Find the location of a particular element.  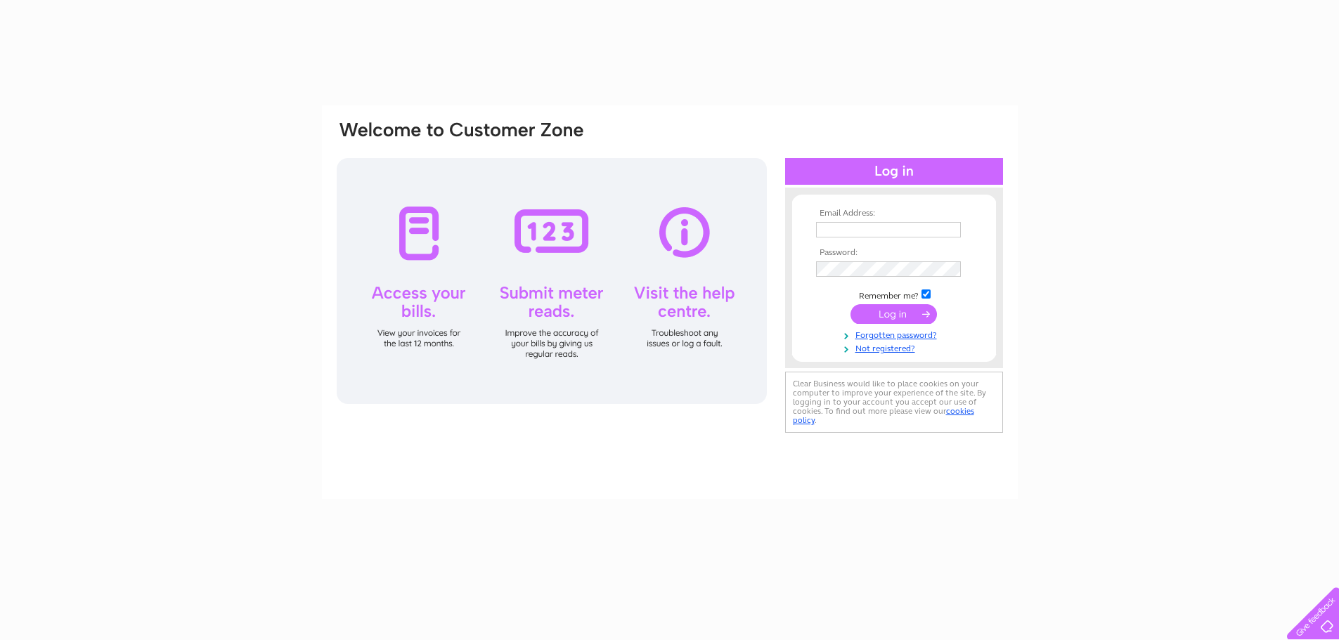

th: Email Address: is located at coordinates (894, 214).